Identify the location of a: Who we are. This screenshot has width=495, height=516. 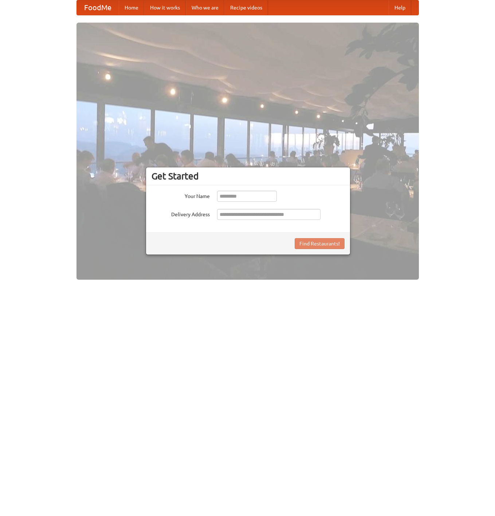
(205, 8).